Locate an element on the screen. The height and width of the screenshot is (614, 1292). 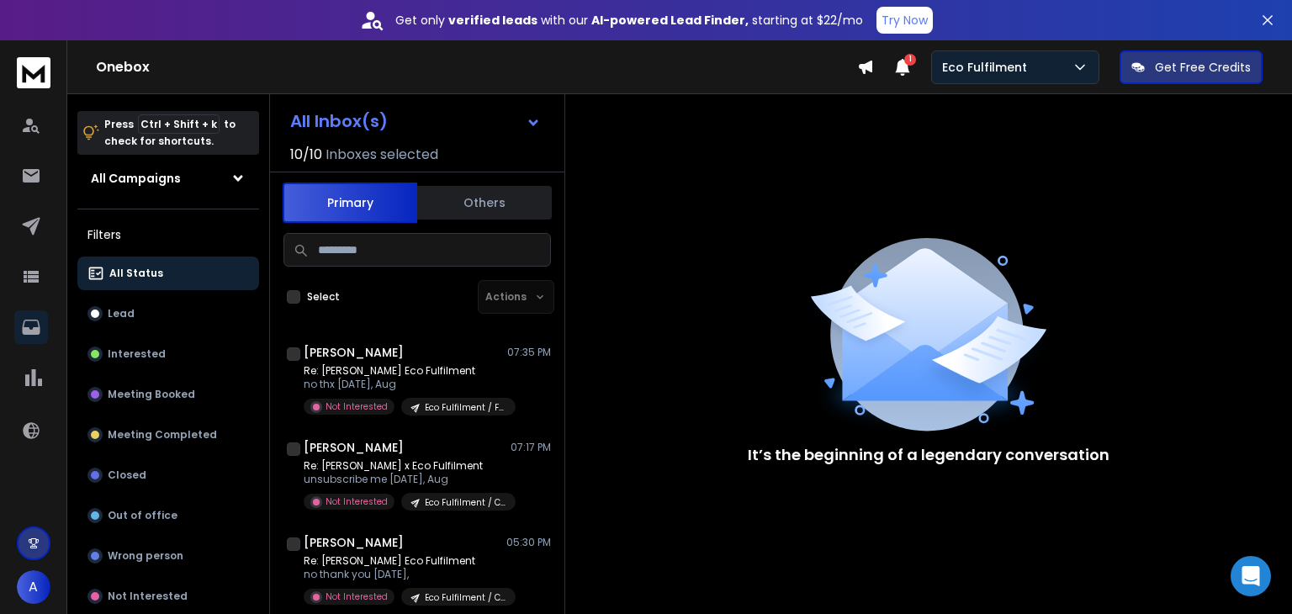
p: 05:30 PM is located at coordinates (528, 543).